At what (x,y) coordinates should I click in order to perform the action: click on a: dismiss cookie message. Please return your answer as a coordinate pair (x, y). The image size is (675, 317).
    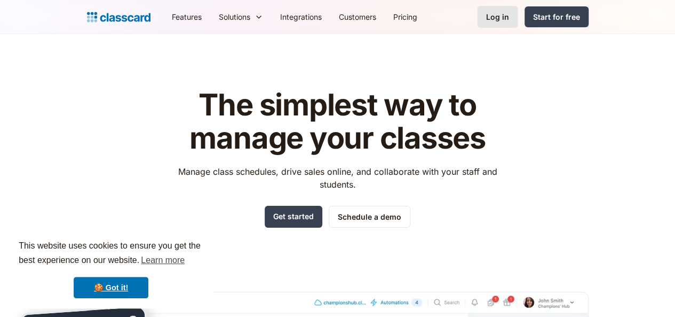
    Looking at the image, I should click on (111, 287).